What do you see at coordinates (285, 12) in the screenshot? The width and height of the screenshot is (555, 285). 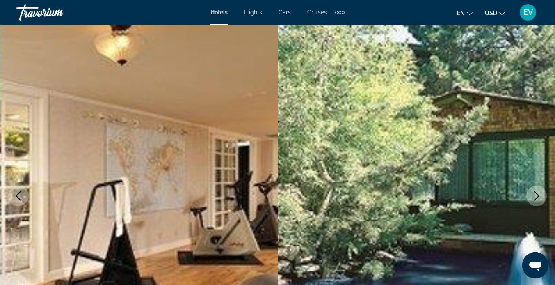 I see `a: Cars` at bounding box center [285, 12].